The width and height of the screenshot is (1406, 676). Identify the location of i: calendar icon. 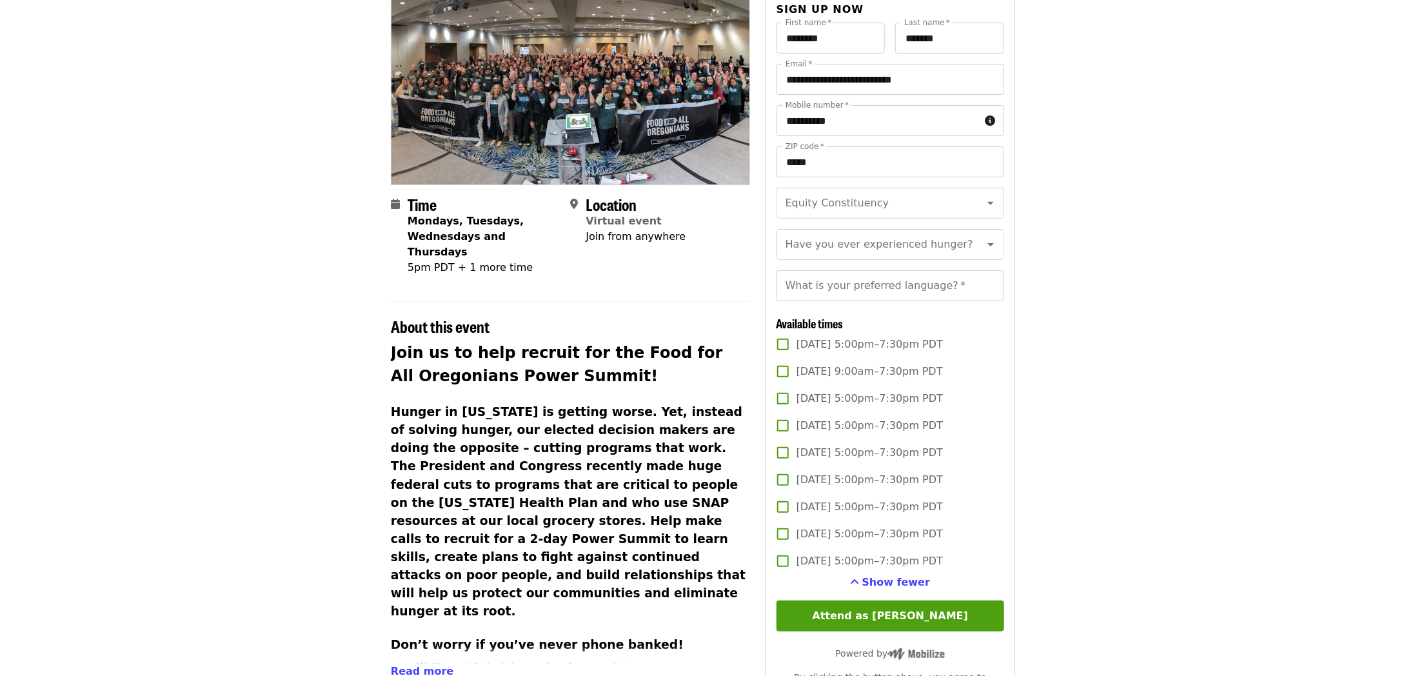
(395, 204).